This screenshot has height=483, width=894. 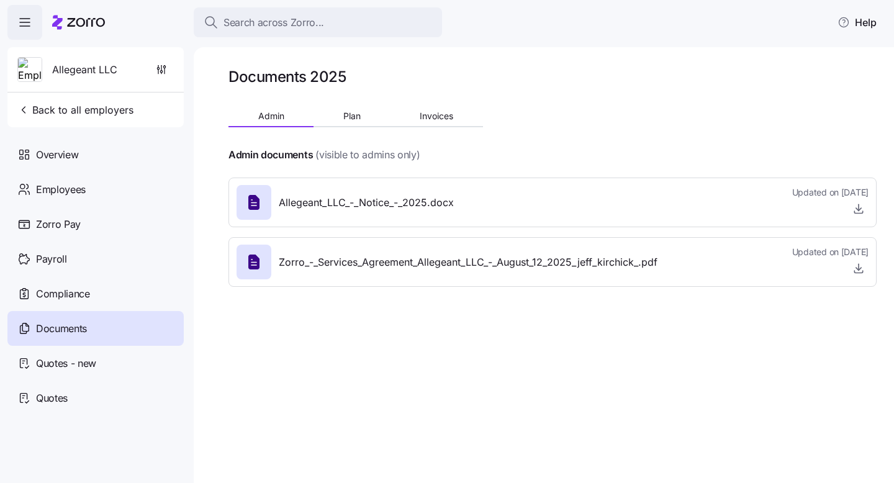 I want to click on span: Plan, so click(x=352, y=116).